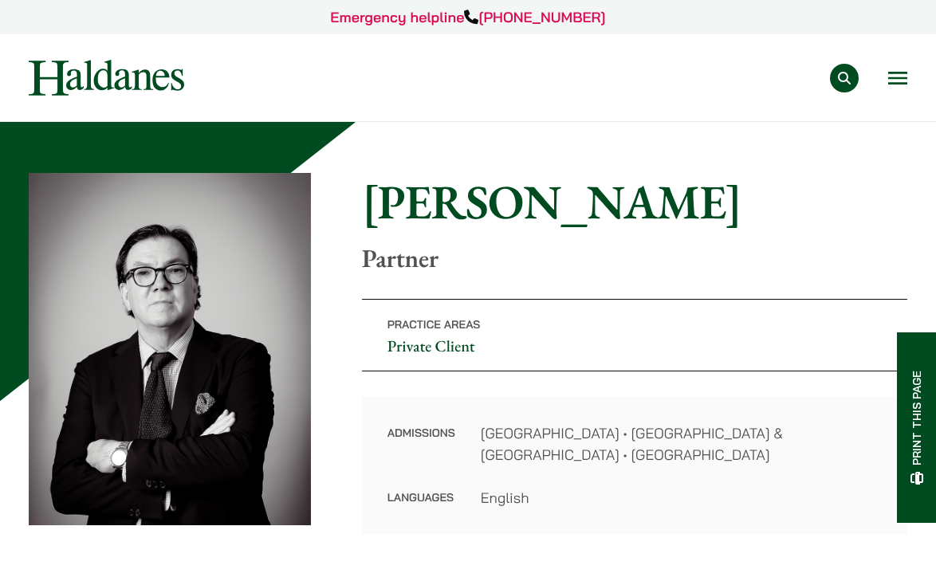  I want to click on button: Search, so click(844, 78).